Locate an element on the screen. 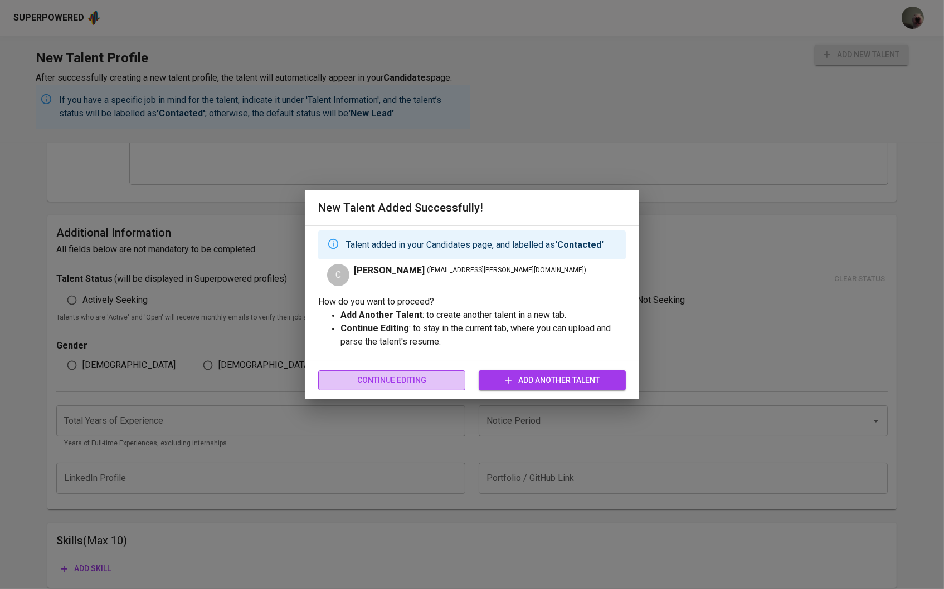  span: Add Another Talent is located at coordinates (552, 380).